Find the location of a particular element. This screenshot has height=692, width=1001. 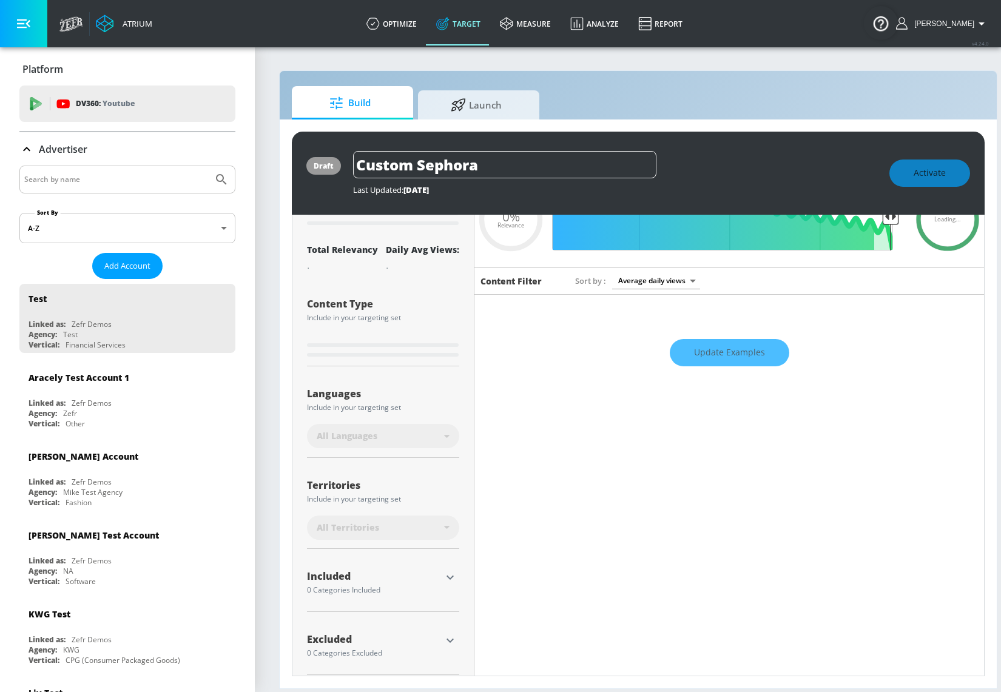

label: Sort By is located at coordinates (47, 212).